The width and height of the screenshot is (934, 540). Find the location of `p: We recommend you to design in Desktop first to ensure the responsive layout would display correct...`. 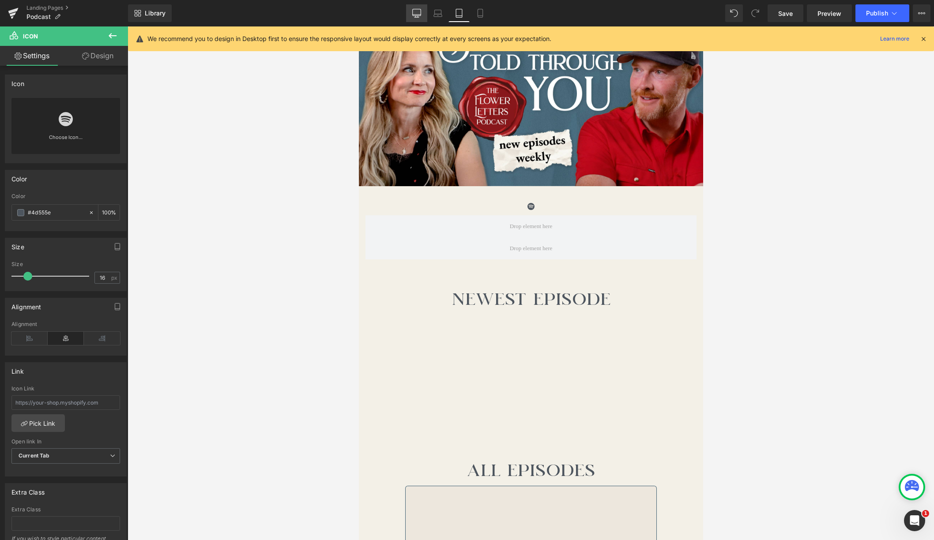

p: We recommend you to design in Desktop first to ensure the responsive layout would display correct... is located at coordinates (349, 39).